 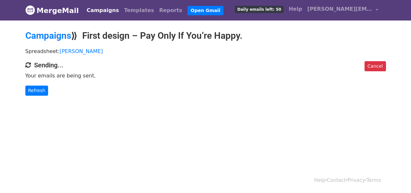 What do you see at coordinates (206, 51) in the screenshot?
I see `p: Spreadsheet:` at bounding box center [206, 51].